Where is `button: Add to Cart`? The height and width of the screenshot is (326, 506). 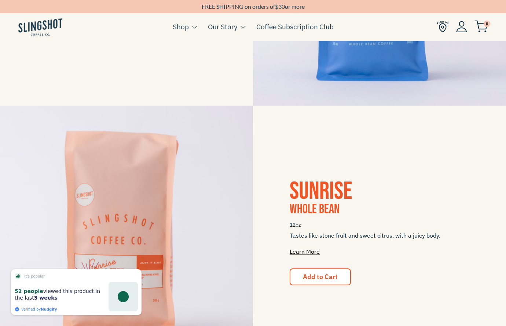 button: Add to Cart is located at coordinates (320, 277).